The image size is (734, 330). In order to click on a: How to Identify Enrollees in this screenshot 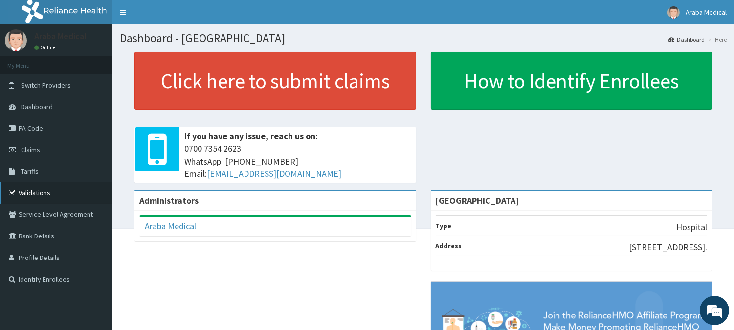, I will do `click(572, 81)`.